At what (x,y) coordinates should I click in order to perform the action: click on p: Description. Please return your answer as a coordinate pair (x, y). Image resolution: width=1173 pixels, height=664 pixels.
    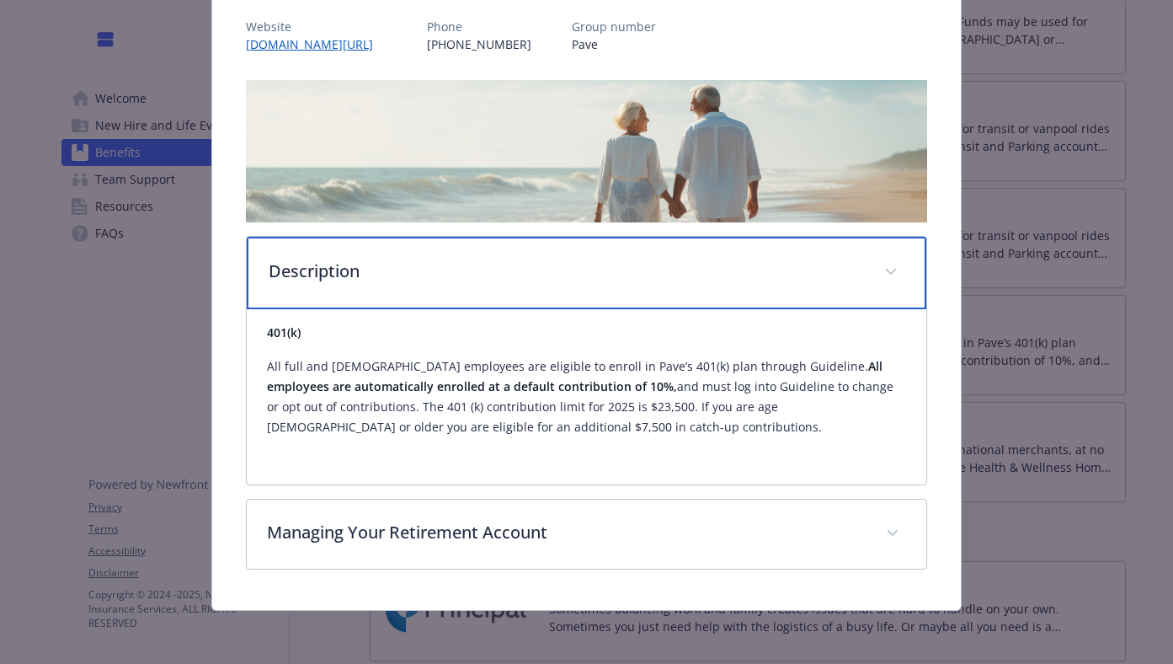
    Looking at the image, I should click on (567, 271).